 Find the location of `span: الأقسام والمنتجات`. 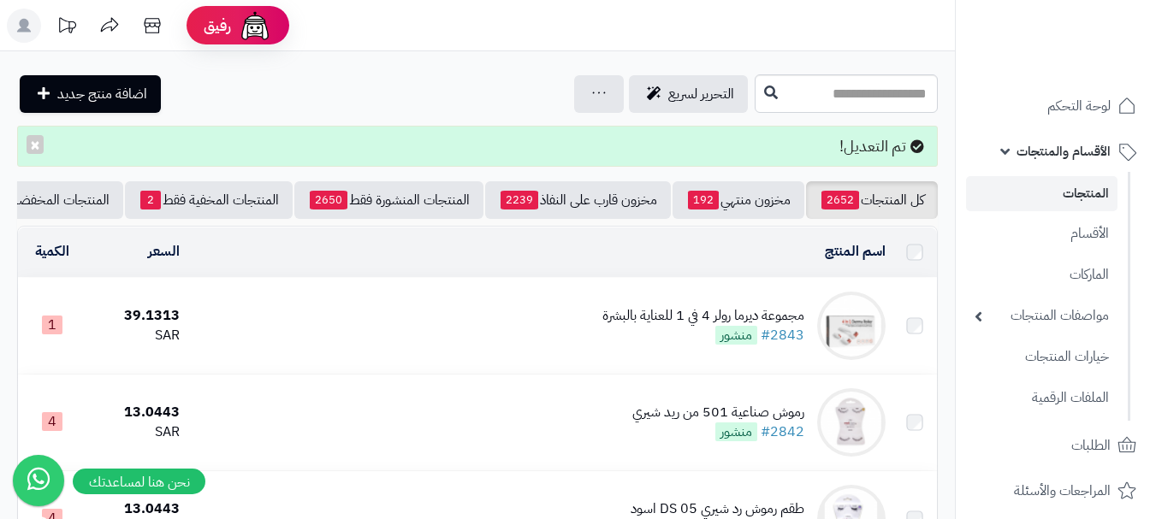

span: الأقسام والمنتجات is located at coordinates (1063, 151).